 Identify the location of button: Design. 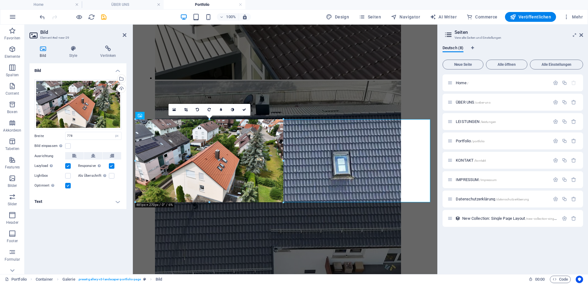
(337, 17).